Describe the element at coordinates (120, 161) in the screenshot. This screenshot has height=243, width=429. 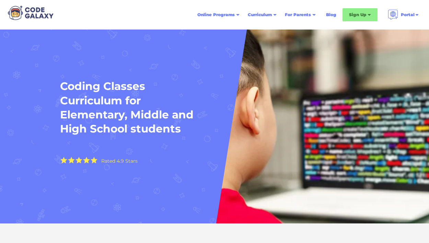
I see `div: Rated 4.9 Stars` at that location.